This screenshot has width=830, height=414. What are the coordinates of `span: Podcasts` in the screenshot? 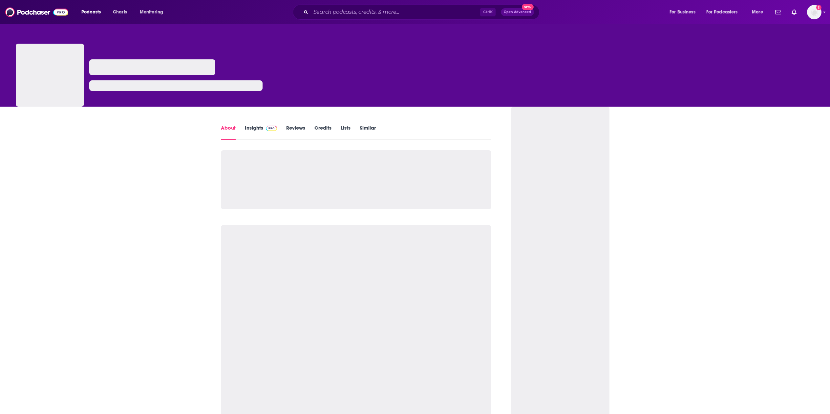 It's located at (91, 12).